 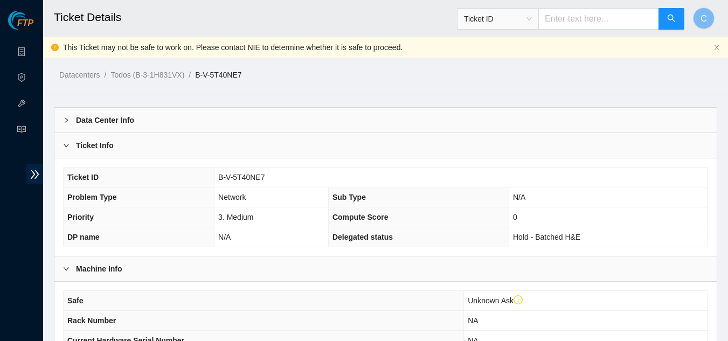 What do you see at coordinates (99, 269) in the screenshot?
I see `b: Machine Info` at bounding box center [99, 269].